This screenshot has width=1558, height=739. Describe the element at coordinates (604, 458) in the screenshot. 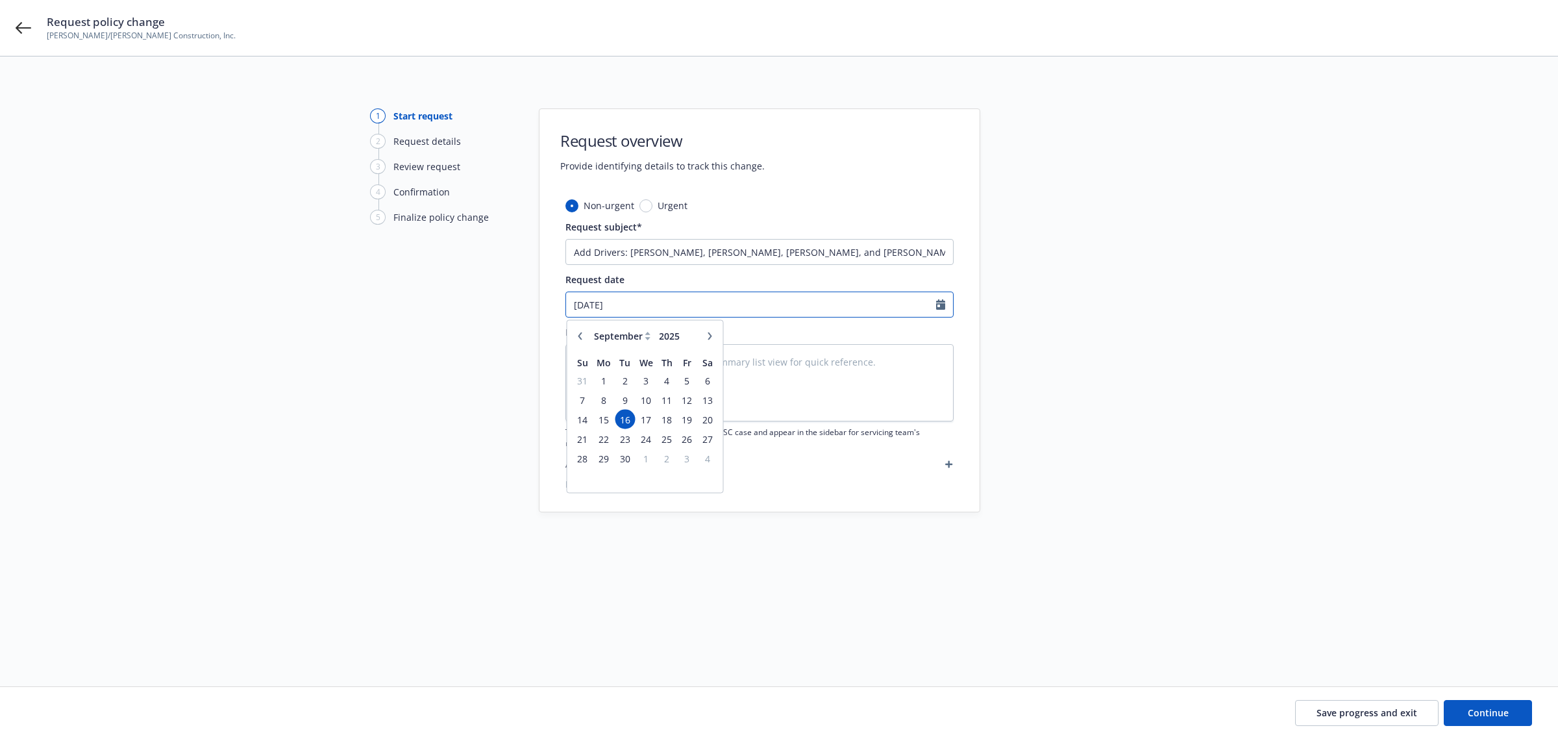

I see `span: 29` at that location.